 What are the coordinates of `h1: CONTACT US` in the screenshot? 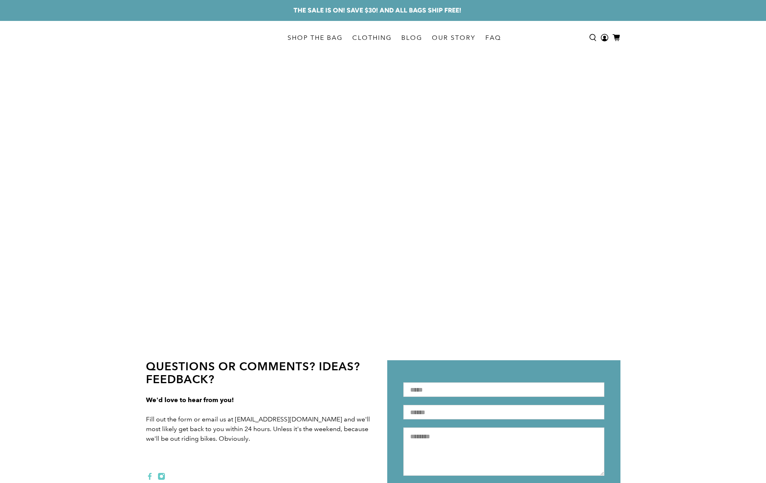 It's located at (383, 199).